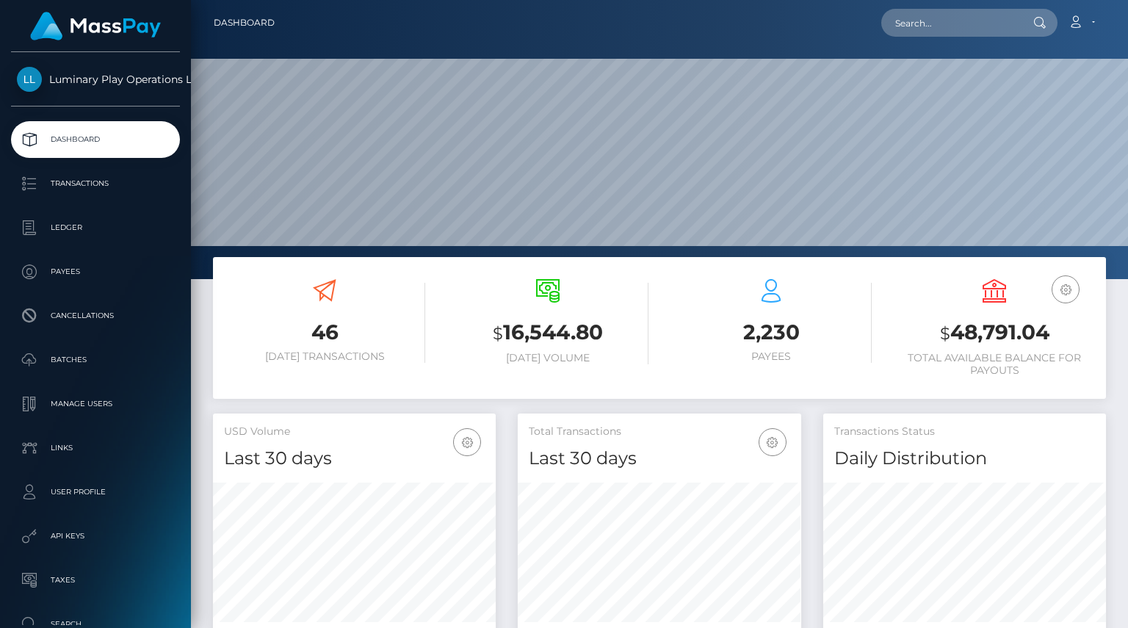 The image size is (1128, 628). What do you see at coordinates (95, 79) in the screenshot?
I see `span: Luminary Play Operations Limited` at bounding box center [95, 79].